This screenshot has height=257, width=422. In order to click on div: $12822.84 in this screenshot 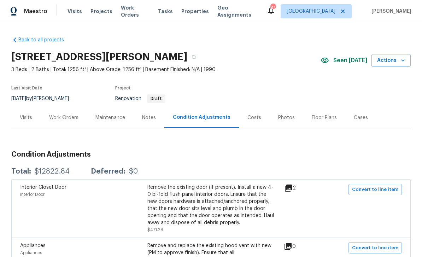, I will do `click(52, 172)`.